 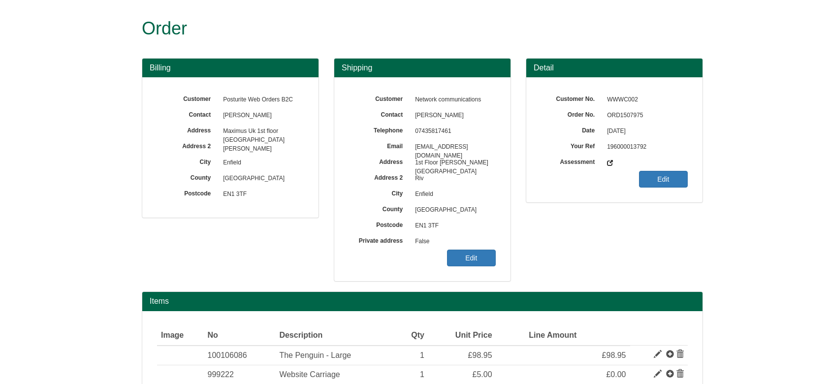 What do you see at coordinates (645, 100) in the screenshot?
I see `span: WWWC002` at bounding box center [645, 100].